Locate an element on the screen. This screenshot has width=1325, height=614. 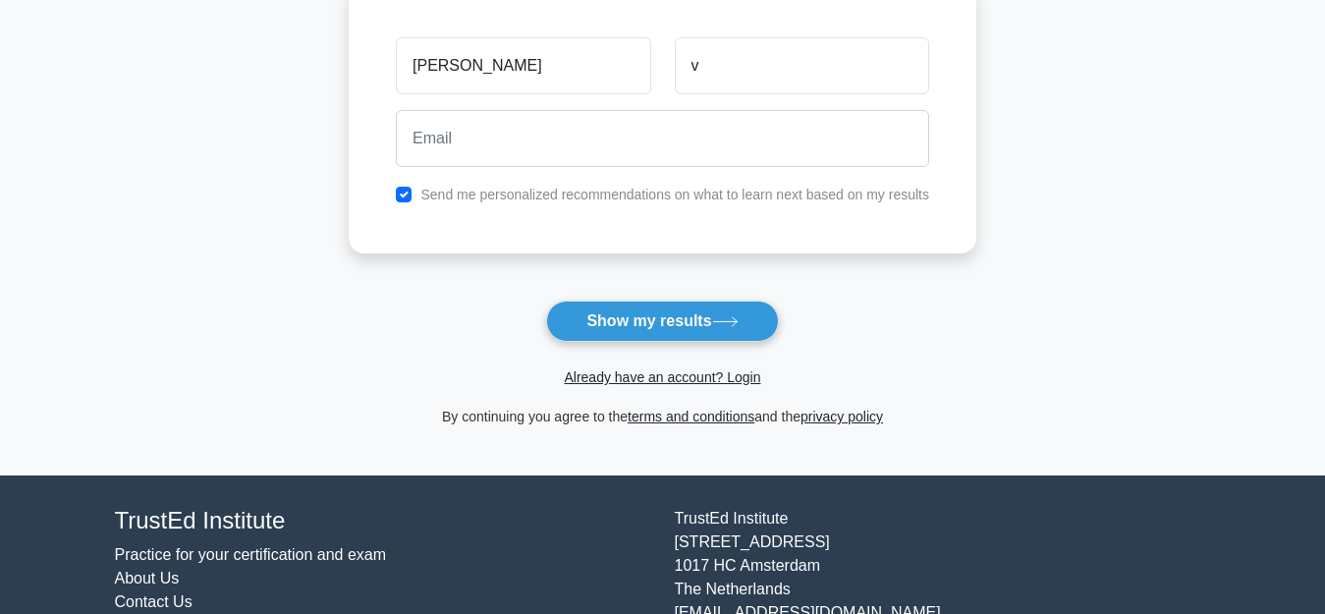
a: Practice for your certification and exam is located at coordinates (250, 554).